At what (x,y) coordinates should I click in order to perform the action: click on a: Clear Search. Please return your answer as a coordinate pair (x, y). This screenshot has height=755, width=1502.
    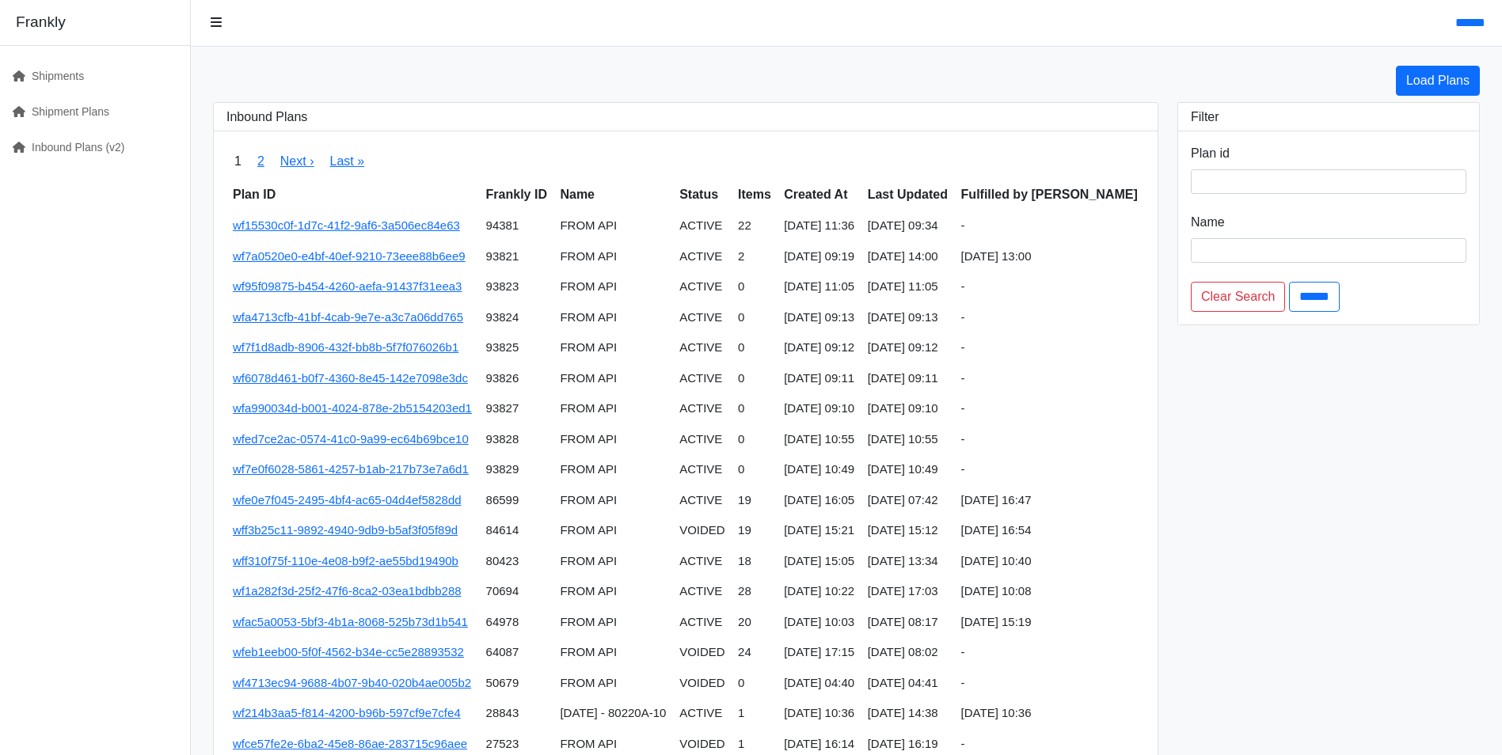
    Looking at the image, I should click on (1238, 297).